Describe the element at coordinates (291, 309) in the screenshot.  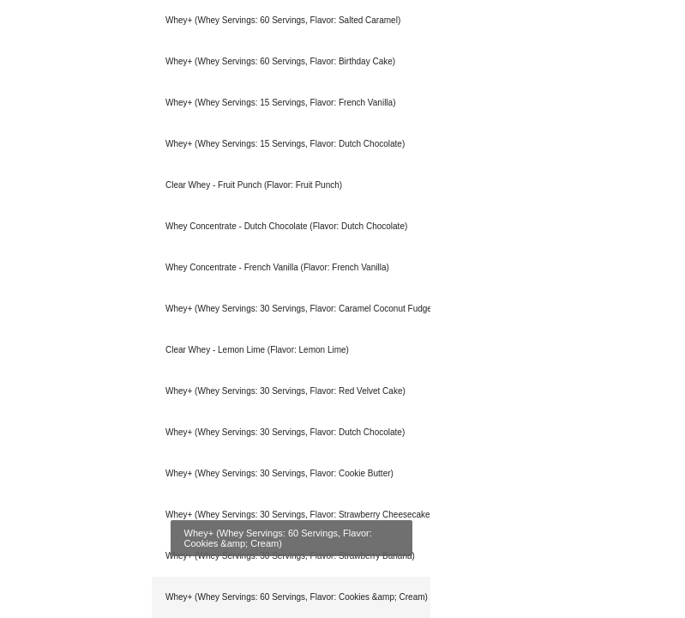
I see `div: Whey+ (Whey Servings: 30 Servings, Flavor: Caramel Coconut Fudge Cookie)` at that location.